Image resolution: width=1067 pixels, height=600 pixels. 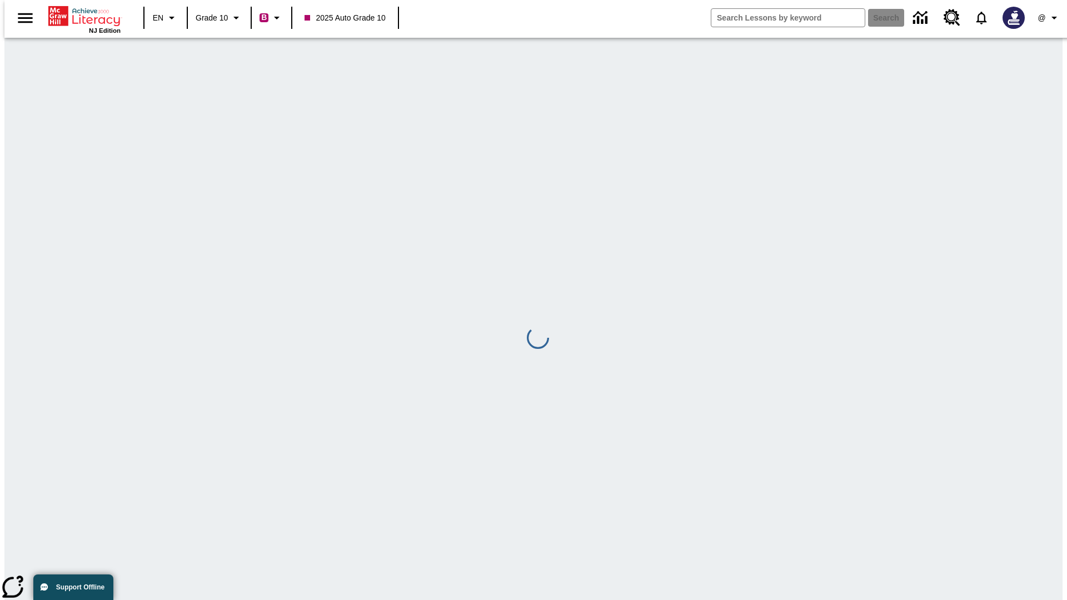 I want to click on a: Resource Center, Will open in new tab, so click(x=952, y=18).